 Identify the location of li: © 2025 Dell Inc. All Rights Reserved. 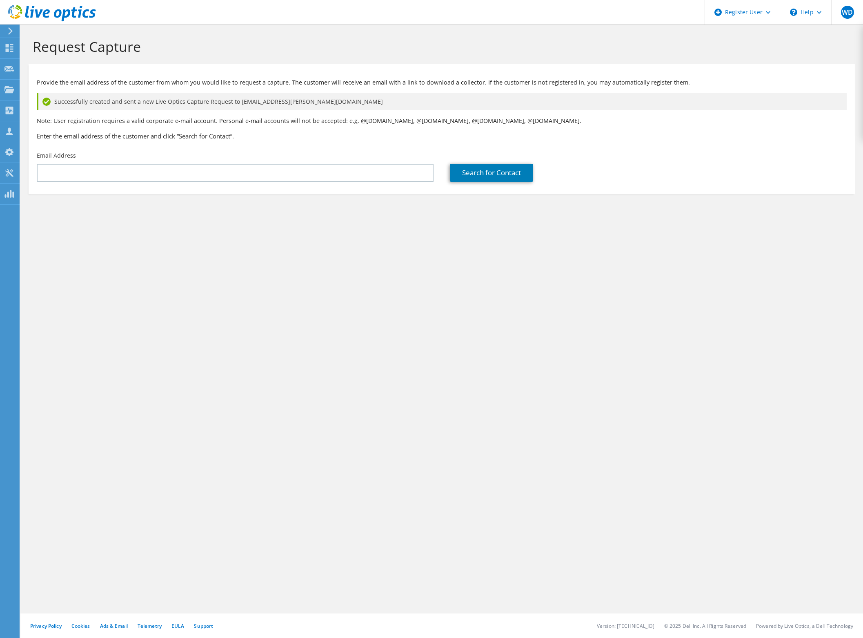
(705, 625).